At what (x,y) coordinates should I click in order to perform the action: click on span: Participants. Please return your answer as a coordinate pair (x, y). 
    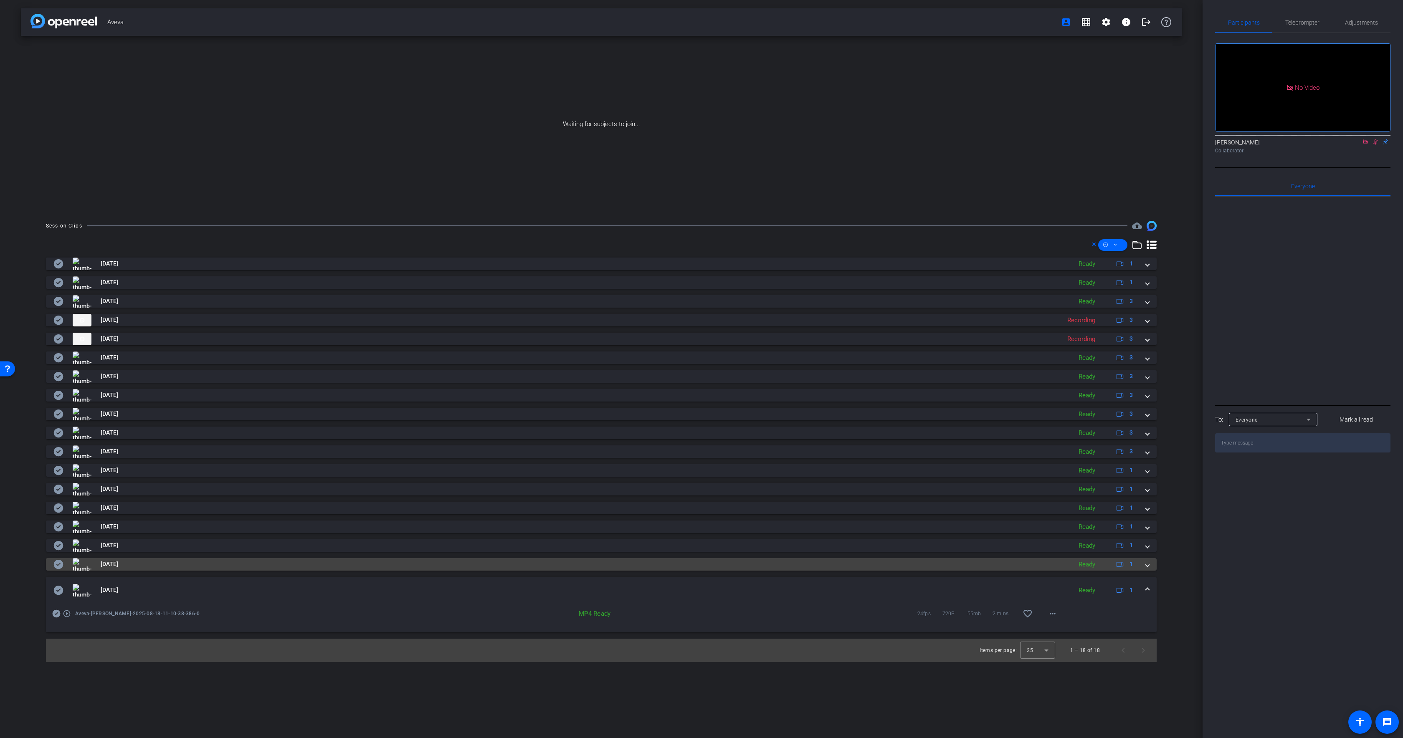
    Looking at the image, I should click on (1244, 23).